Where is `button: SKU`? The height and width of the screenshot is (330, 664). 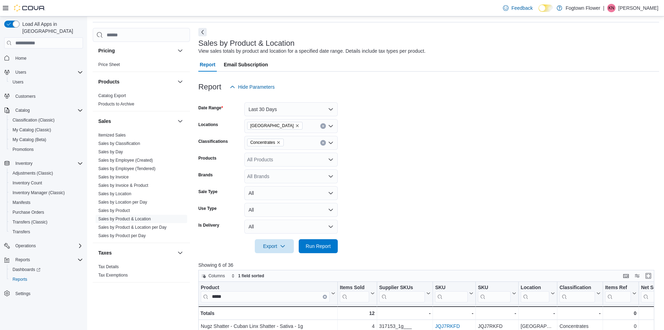
button: SKU is located at coordinates (497, 293).